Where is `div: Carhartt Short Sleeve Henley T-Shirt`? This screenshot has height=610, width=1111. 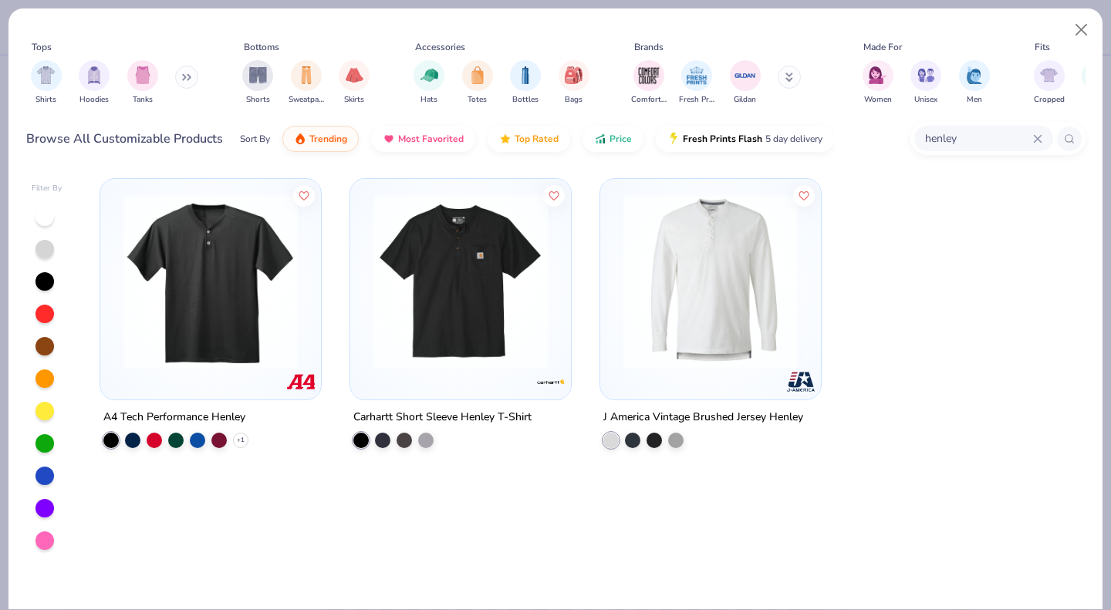
div: Carhartt Short Sleeve Henley T-Shirt is located at coordinates (442, 417).